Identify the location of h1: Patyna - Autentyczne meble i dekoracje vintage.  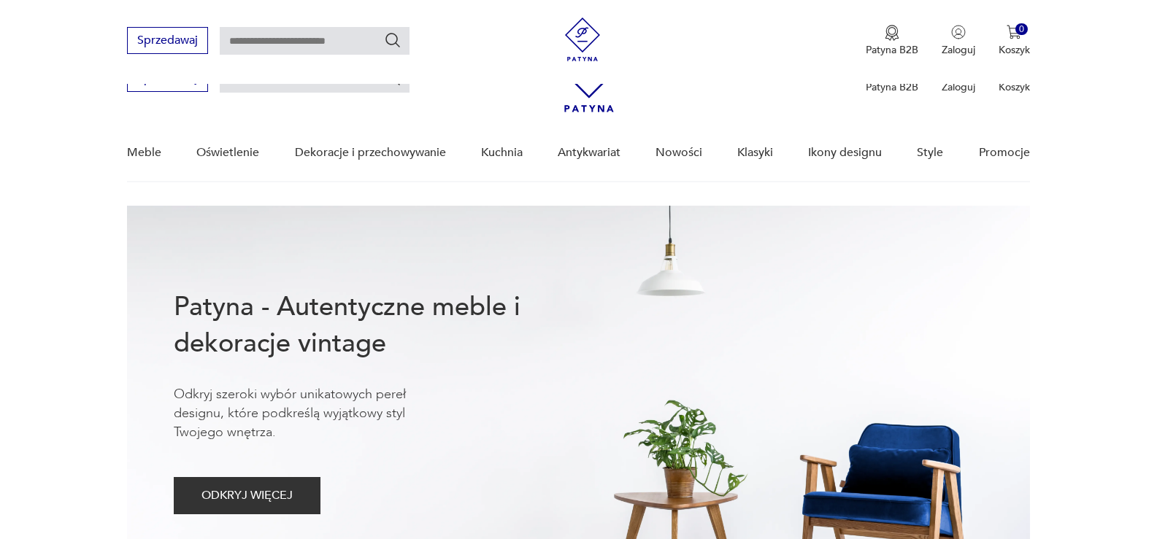
(371, 326).